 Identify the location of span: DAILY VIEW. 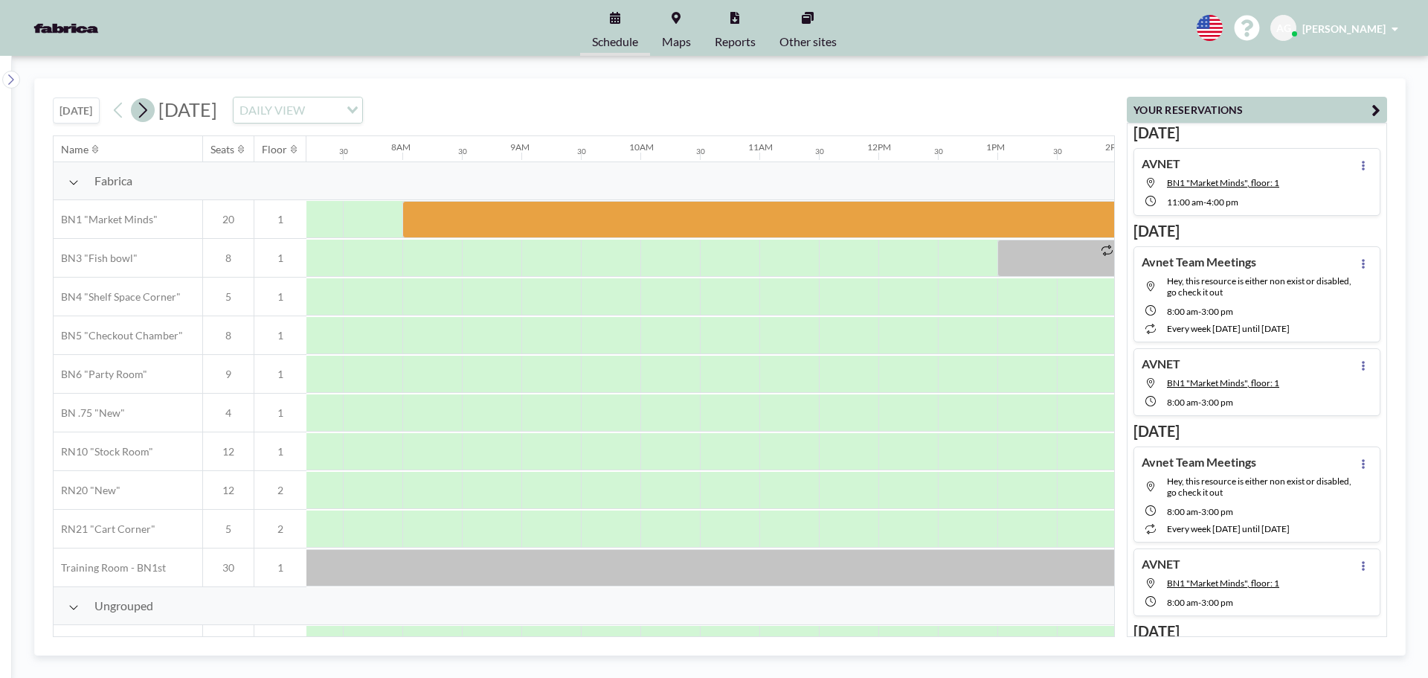
(272, 110).